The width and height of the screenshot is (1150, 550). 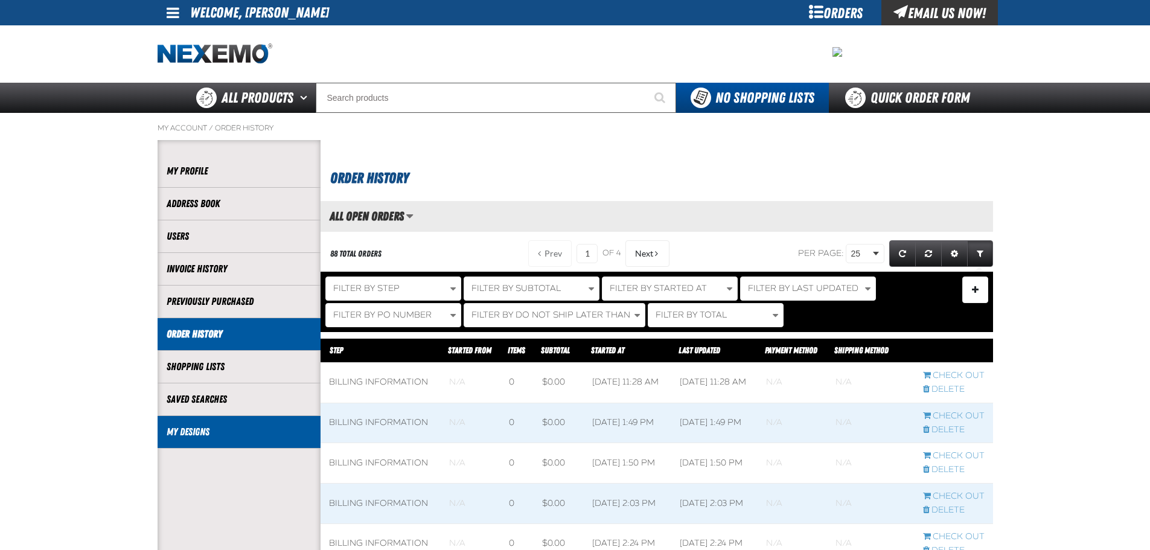 I want to click on button: Filter By Step, so click(x=393, y=289).